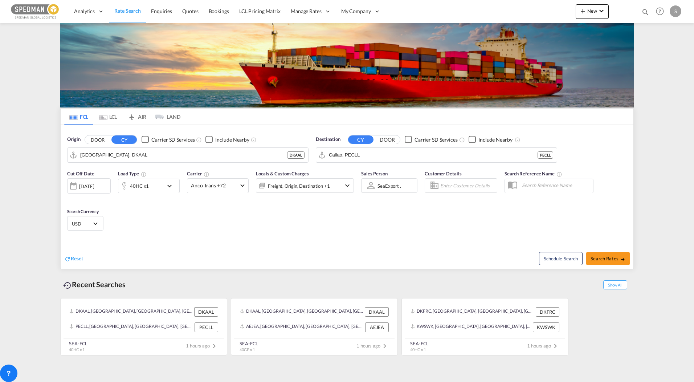 The height and width of the screenshot is (382, 694). Describe the element at coordinates (347, 65) in the screenshot. I see `img: LCL+%26+FCL+BACKGROUND.png` at that location.